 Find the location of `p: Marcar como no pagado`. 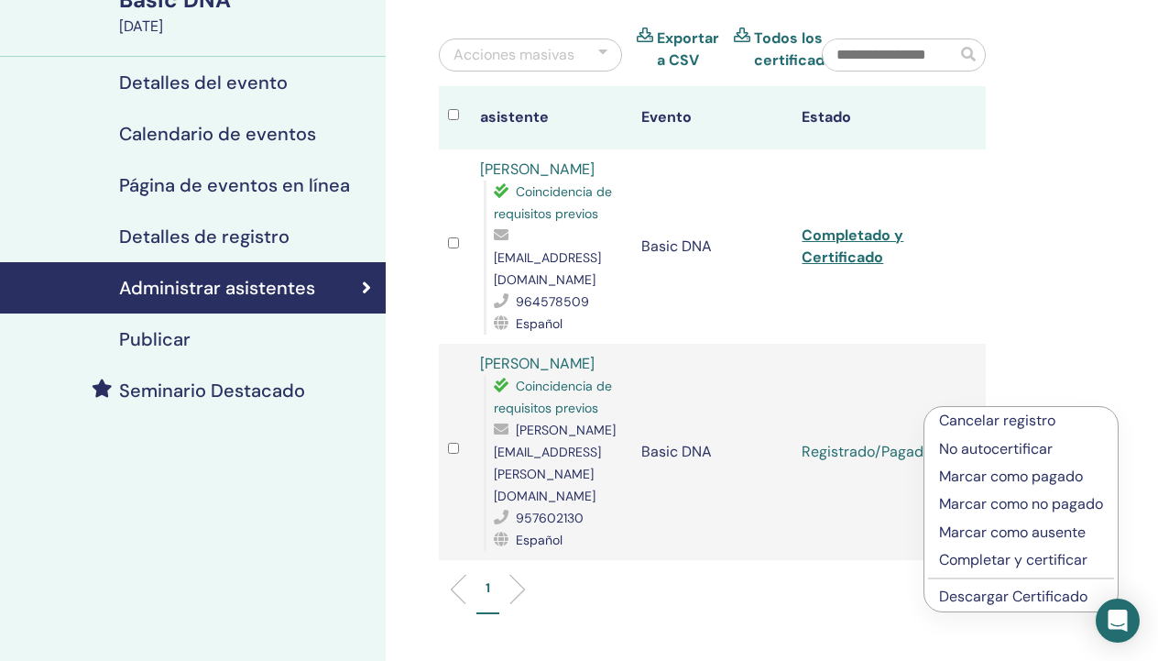

p: Marcar como no pagado is located at coordinates (1021, 504).